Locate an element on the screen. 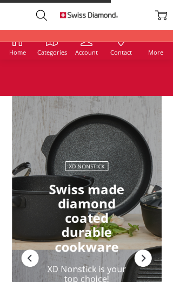 This screenshot has width=173, height=282. span: Account is located at coordinates (87, 52).